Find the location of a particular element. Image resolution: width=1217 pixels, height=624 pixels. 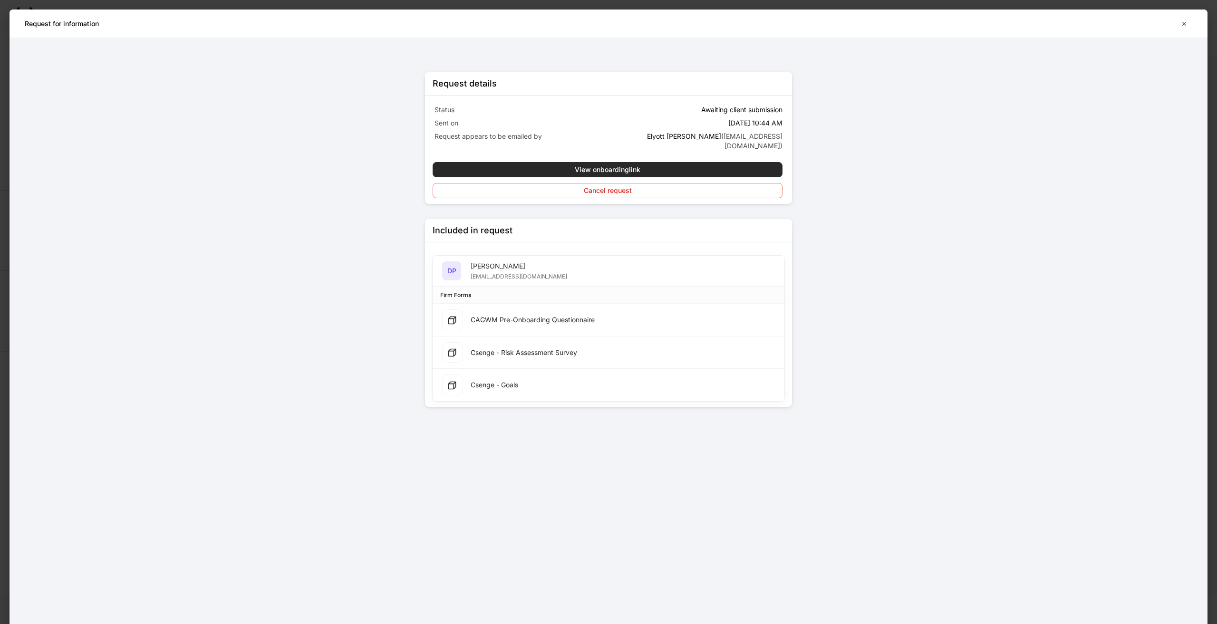

div: Cancel request is located at coordinates (608, 191).